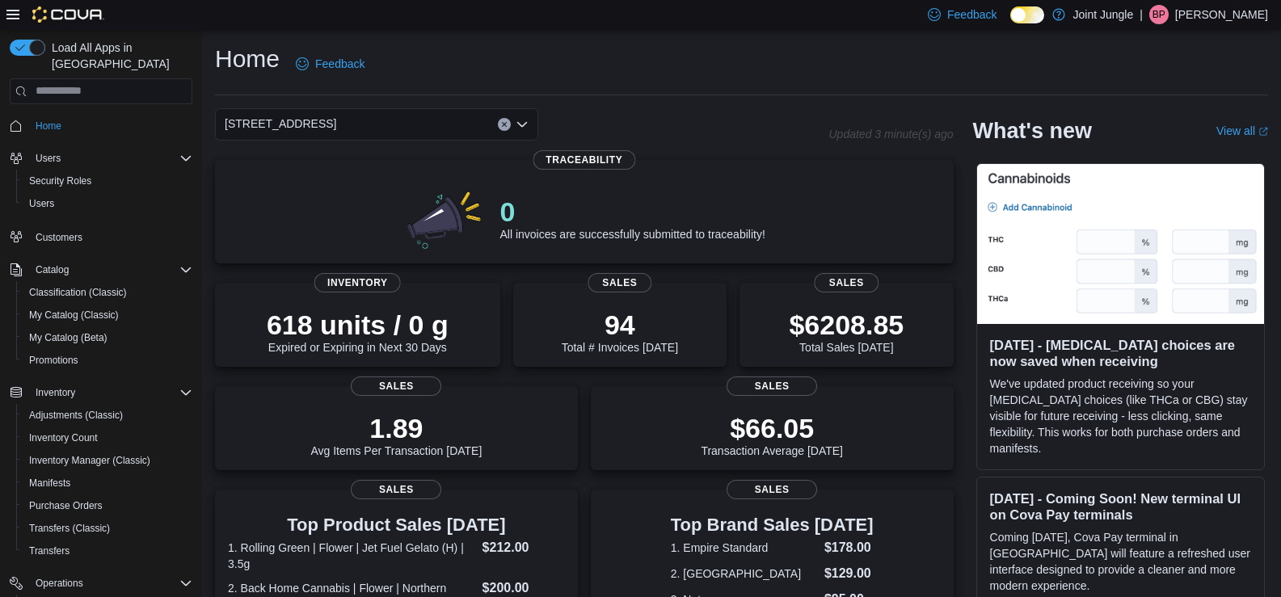  Describe the element at coordinates (522, 124) in the screenshot. I see `button: Open list of options` at that location.